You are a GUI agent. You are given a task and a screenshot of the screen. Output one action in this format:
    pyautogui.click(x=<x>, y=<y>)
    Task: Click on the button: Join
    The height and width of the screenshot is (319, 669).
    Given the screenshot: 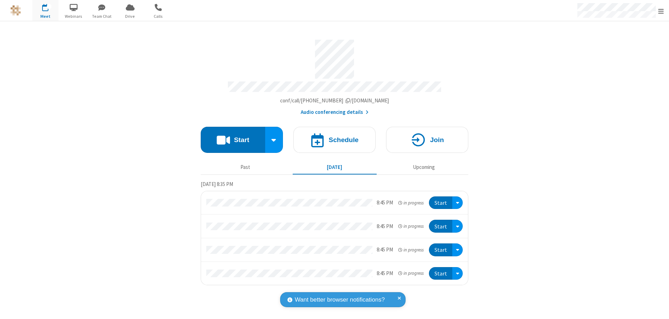 What is the action you would take?
    pyautogui.click(x=427, y=140)
    